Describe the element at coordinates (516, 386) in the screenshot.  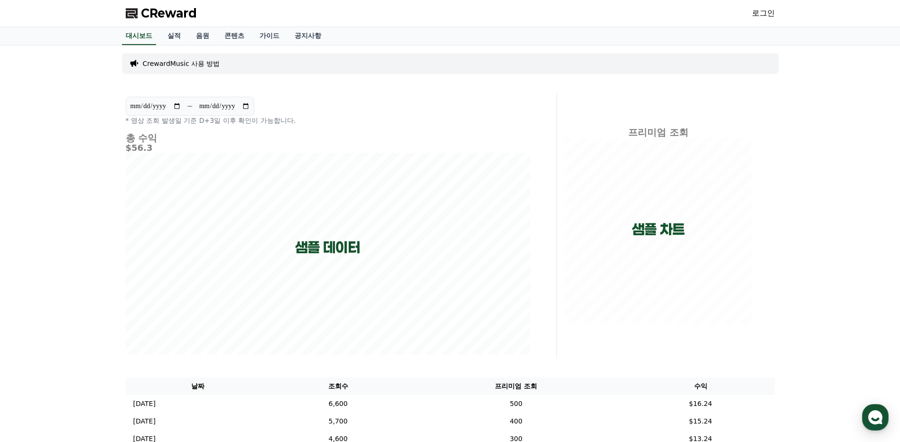
I see `th: 프리미엄 조회` at that location.